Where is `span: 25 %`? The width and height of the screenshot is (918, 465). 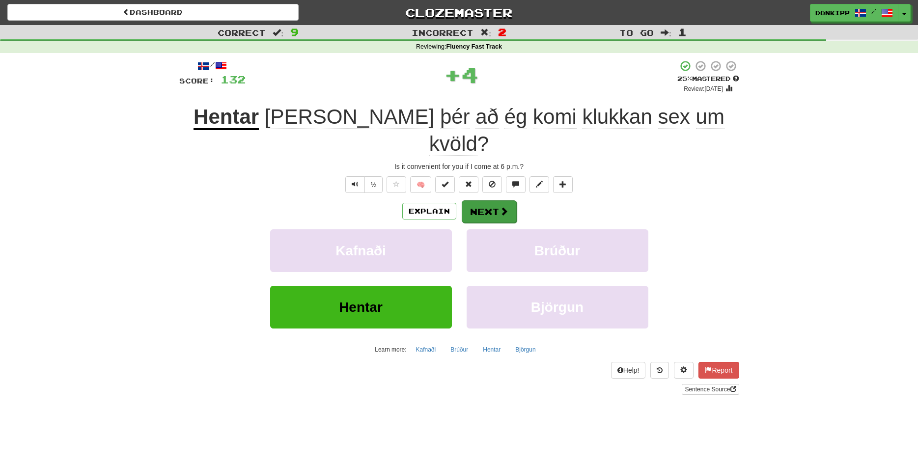
span: 25 % is located at coordinates (685, 79).